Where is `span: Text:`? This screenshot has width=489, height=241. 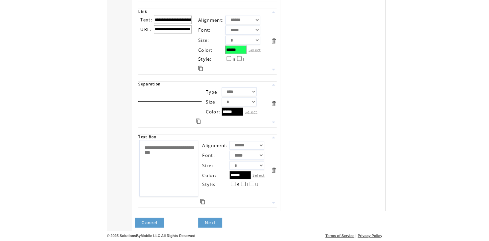
span: Text: is located at coordinates (146, 20).